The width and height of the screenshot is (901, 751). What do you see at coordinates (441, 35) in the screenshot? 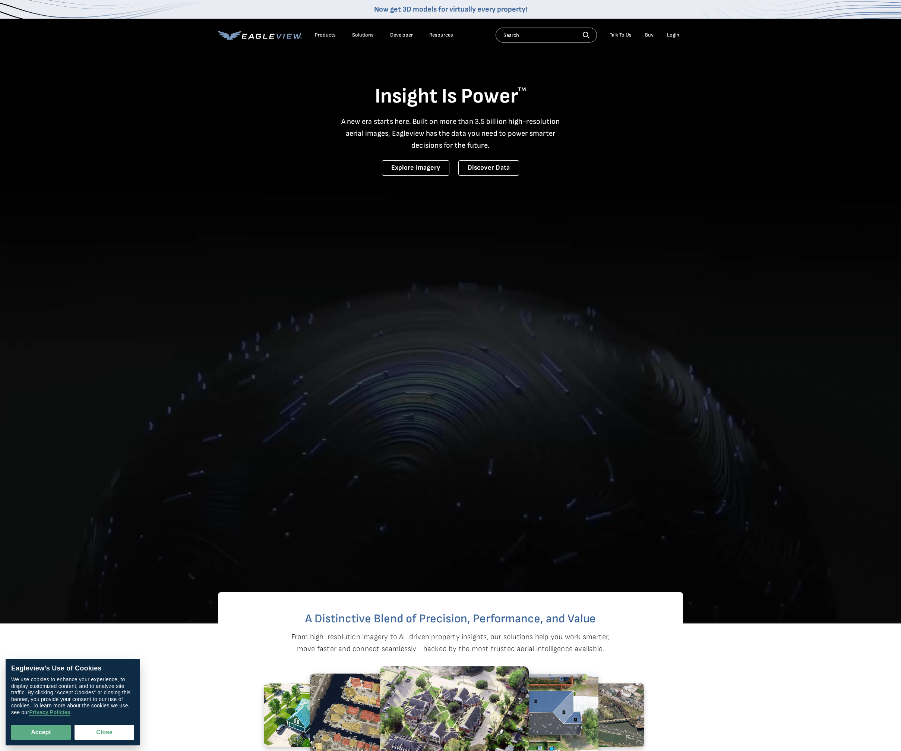
I see `div: Resources` at bounding box center [441, 35].